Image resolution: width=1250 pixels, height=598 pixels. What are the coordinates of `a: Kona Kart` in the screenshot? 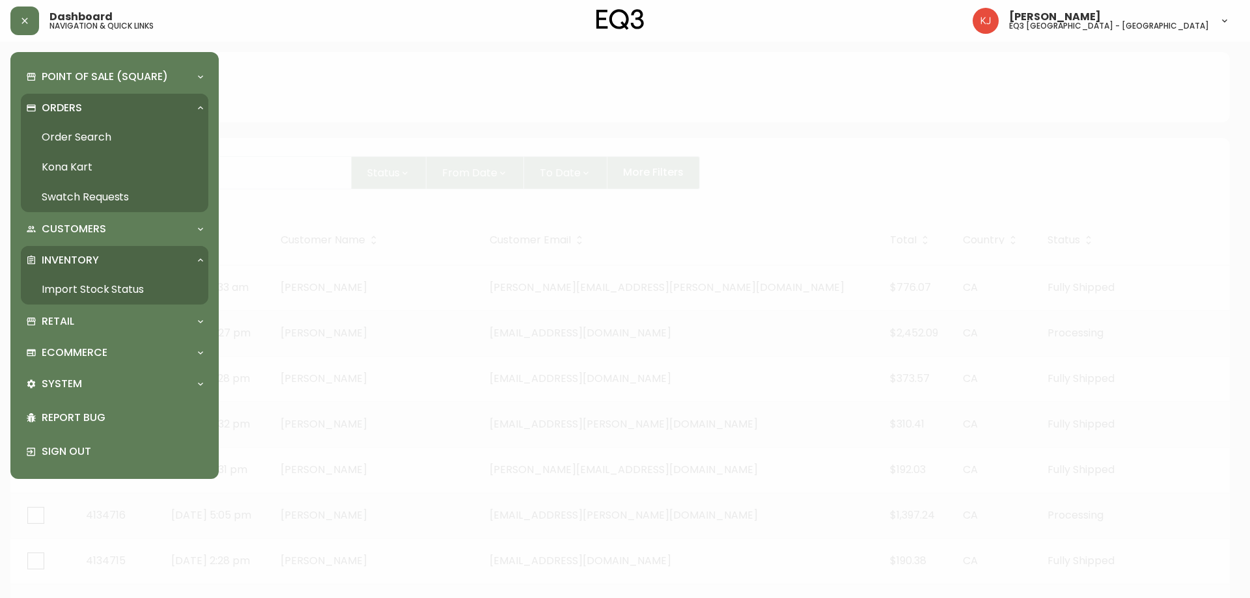 It's located at (115, 167).